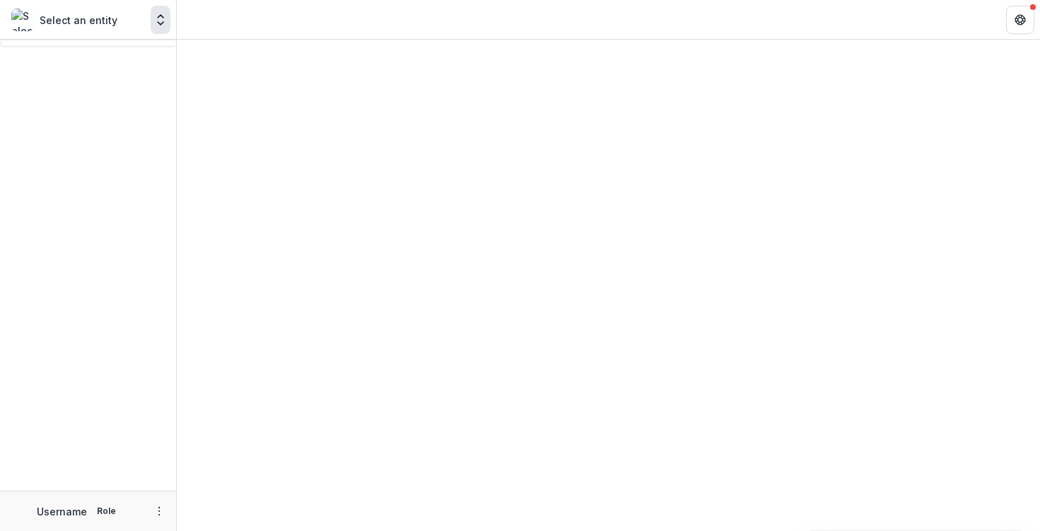 This screenshot has height=531, width=1040. Describe the element at coordinates (1021, 20) in the screenshot. I see `button: Get Help` at that location.